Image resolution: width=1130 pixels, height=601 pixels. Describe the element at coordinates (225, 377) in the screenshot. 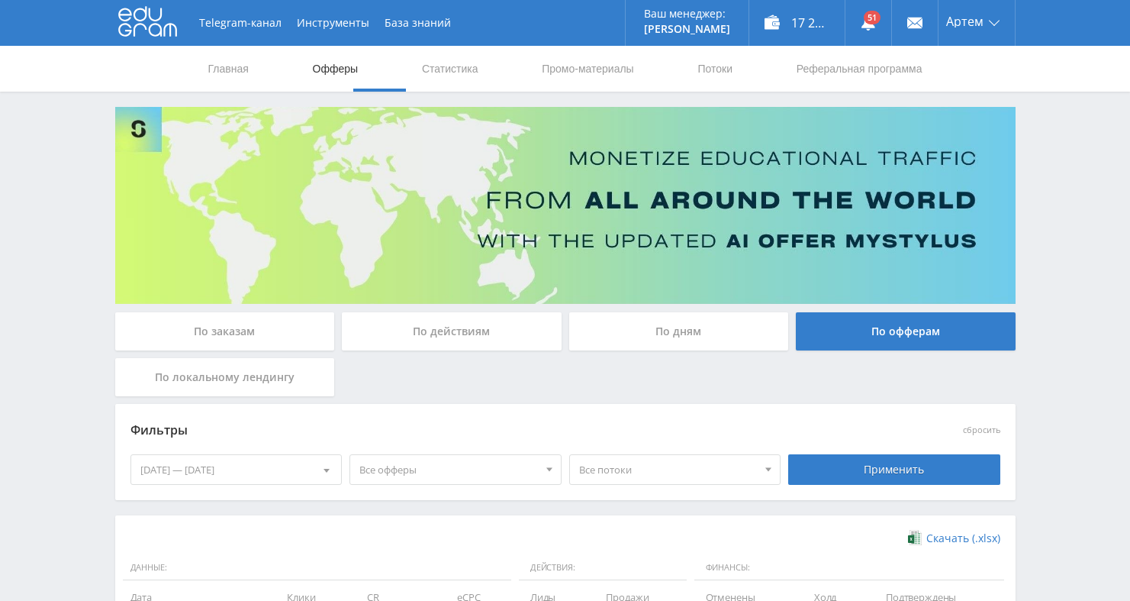

I see `div: По локальному лендингу` at that location.